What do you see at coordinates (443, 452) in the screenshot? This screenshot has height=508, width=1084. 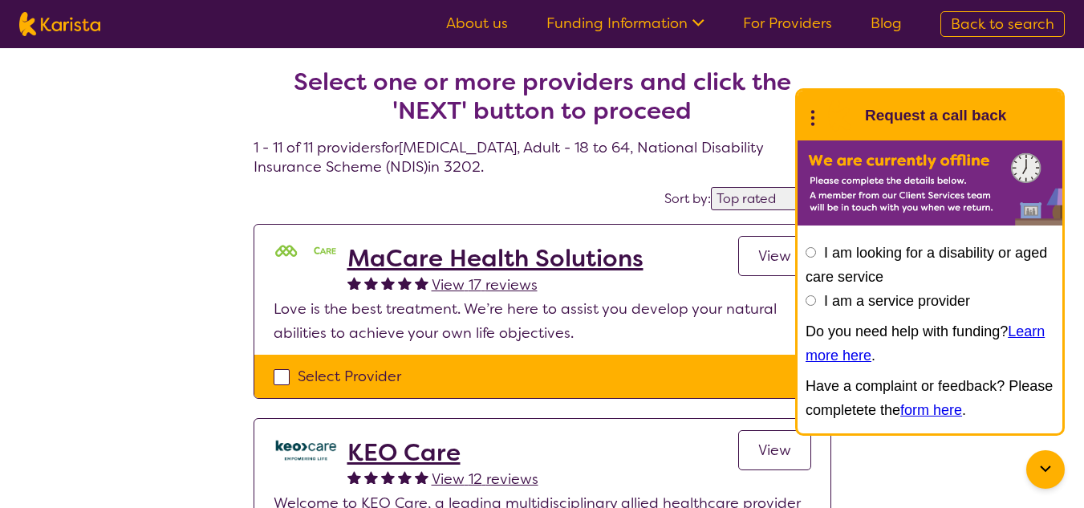 I see `h2: KEO Care` at bounding box center [443, 452].